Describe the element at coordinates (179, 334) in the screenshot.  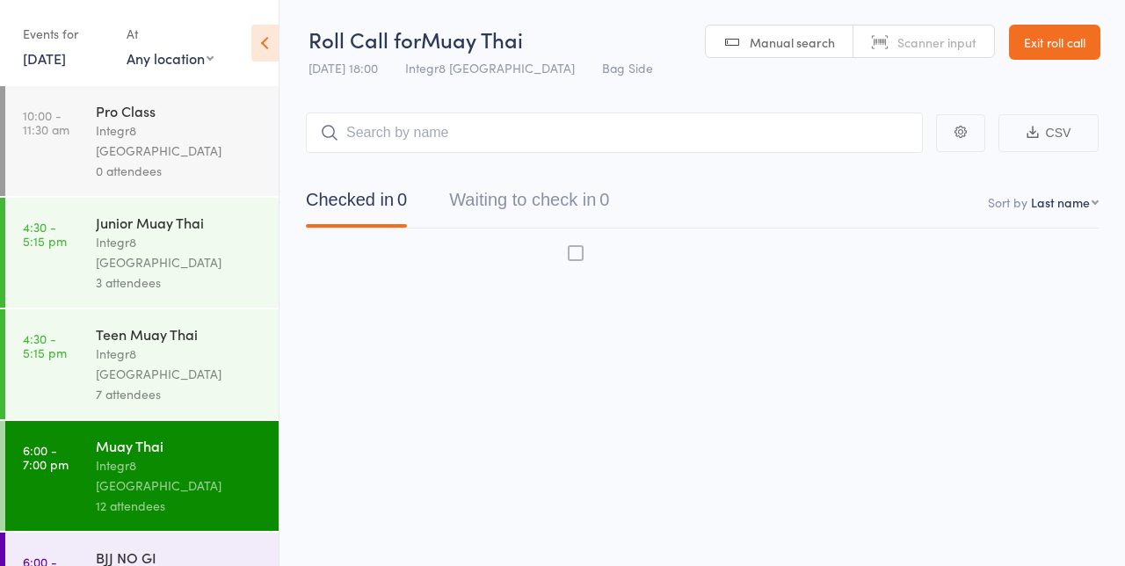
I see `div: Teen Muay Thai` at that location.